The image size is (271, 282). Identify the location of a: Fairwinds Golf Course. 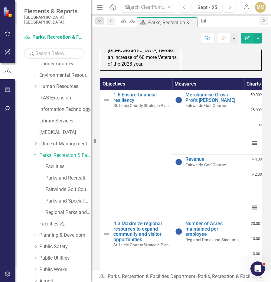
(68, 189).